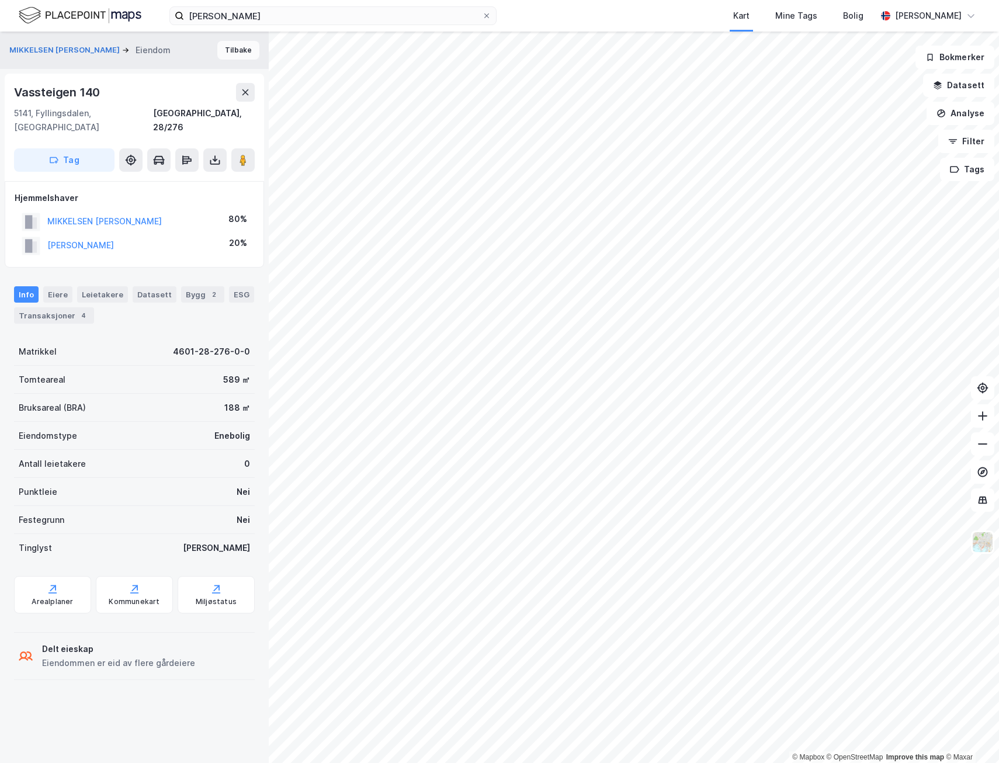 The height and width of the screenshot is (763, 999). What do you see at coordinates (102, 294) in the screenshot?
I see `div: Leietakere` at bounding box center [102, 294].